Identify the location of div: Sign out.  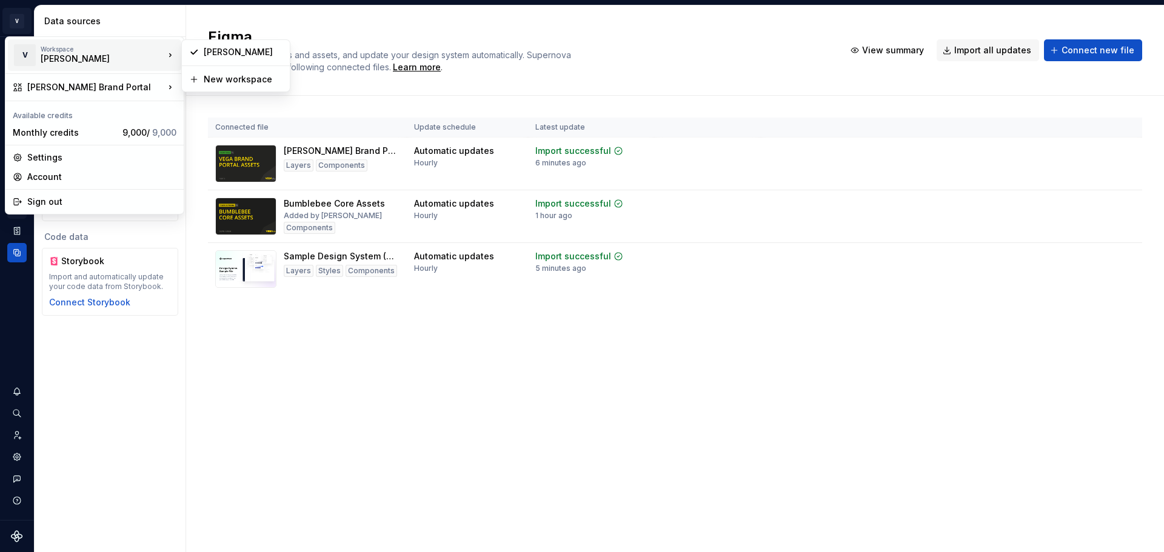
(102, 202).